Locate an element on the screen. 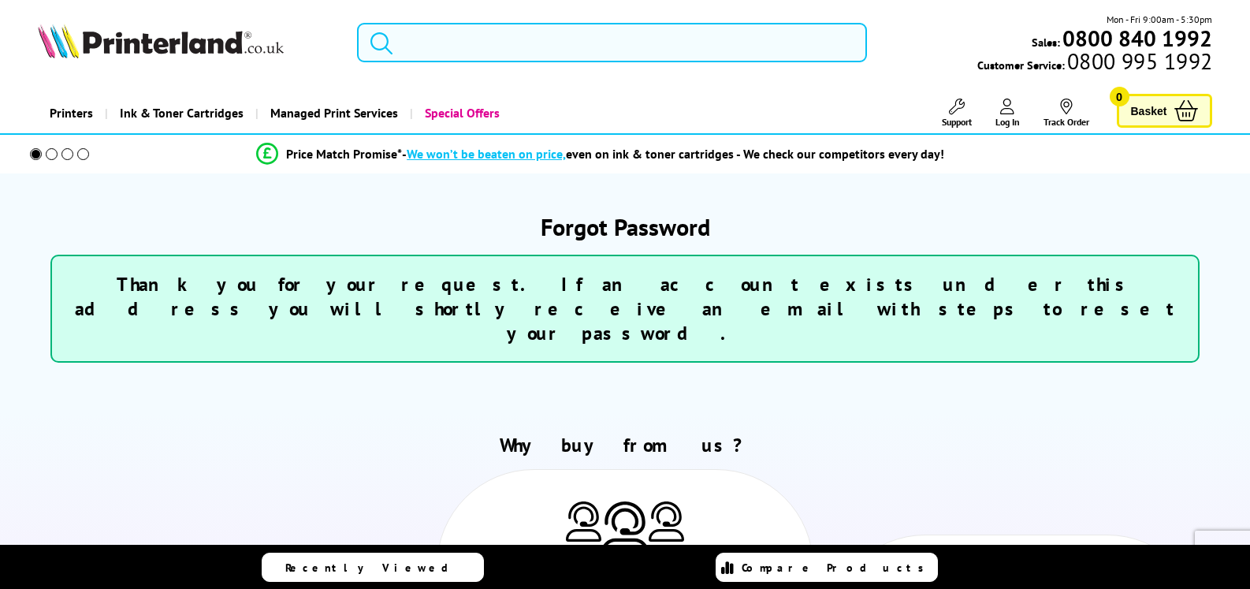  span: Compare Products is located at coordinates (837, 567).